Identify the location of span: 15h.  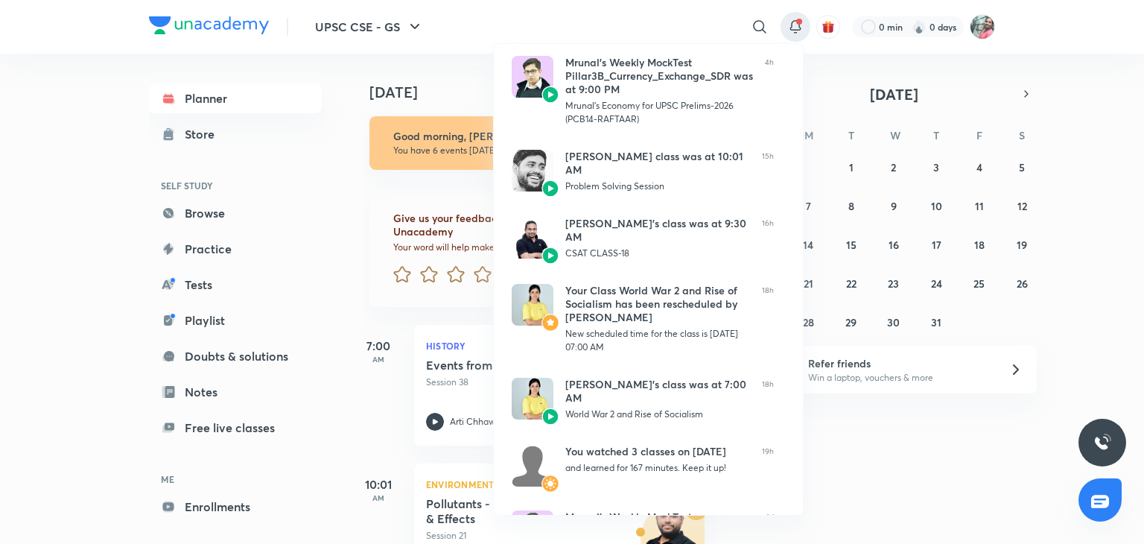
(768, 171).